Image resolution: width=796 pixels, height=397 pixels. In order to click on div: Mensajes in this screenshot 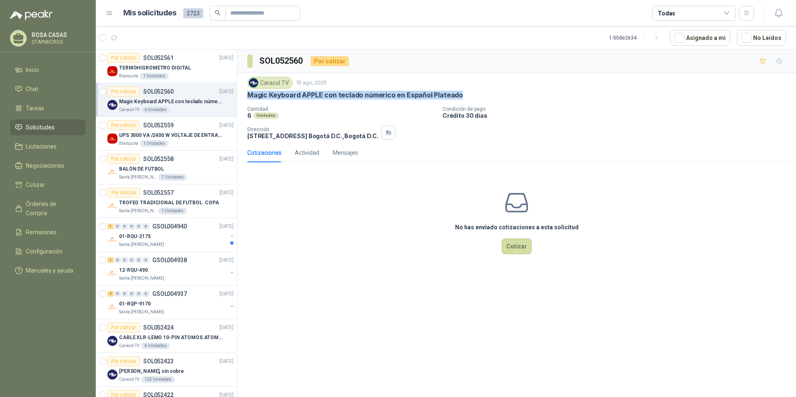, I will do `click(345, 153)`.